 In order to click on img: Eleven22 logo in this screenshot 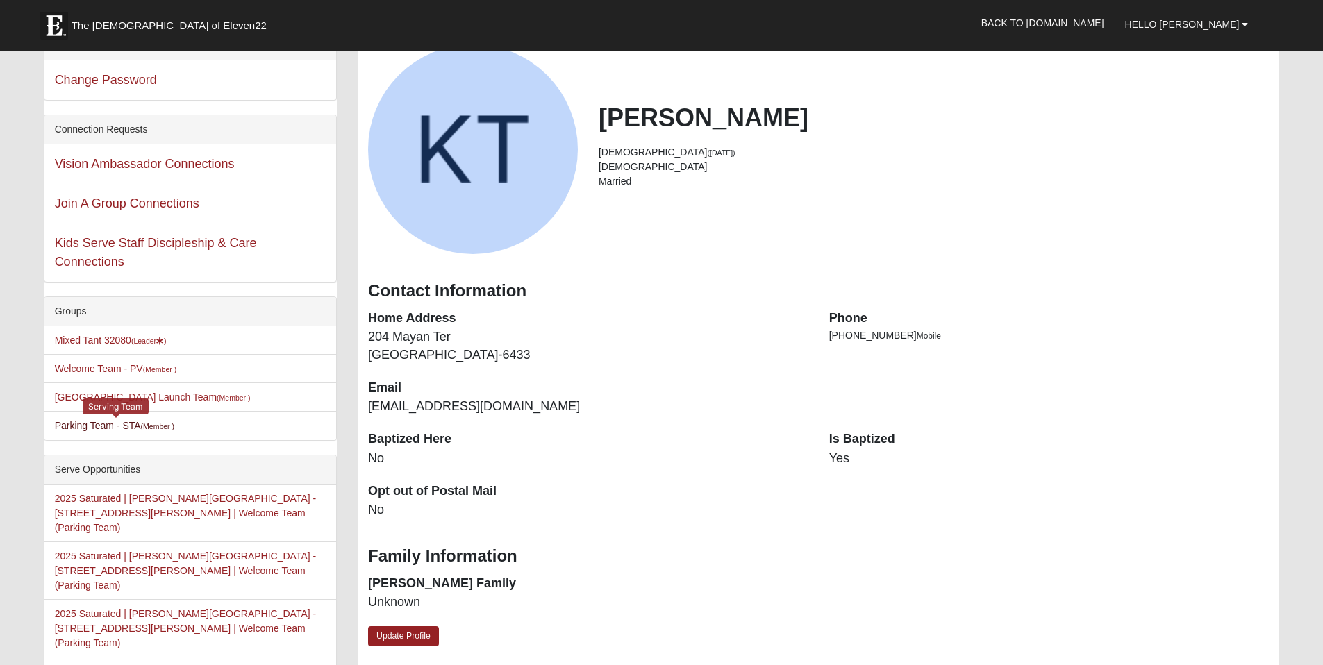, I will do `click(54, 26)`.